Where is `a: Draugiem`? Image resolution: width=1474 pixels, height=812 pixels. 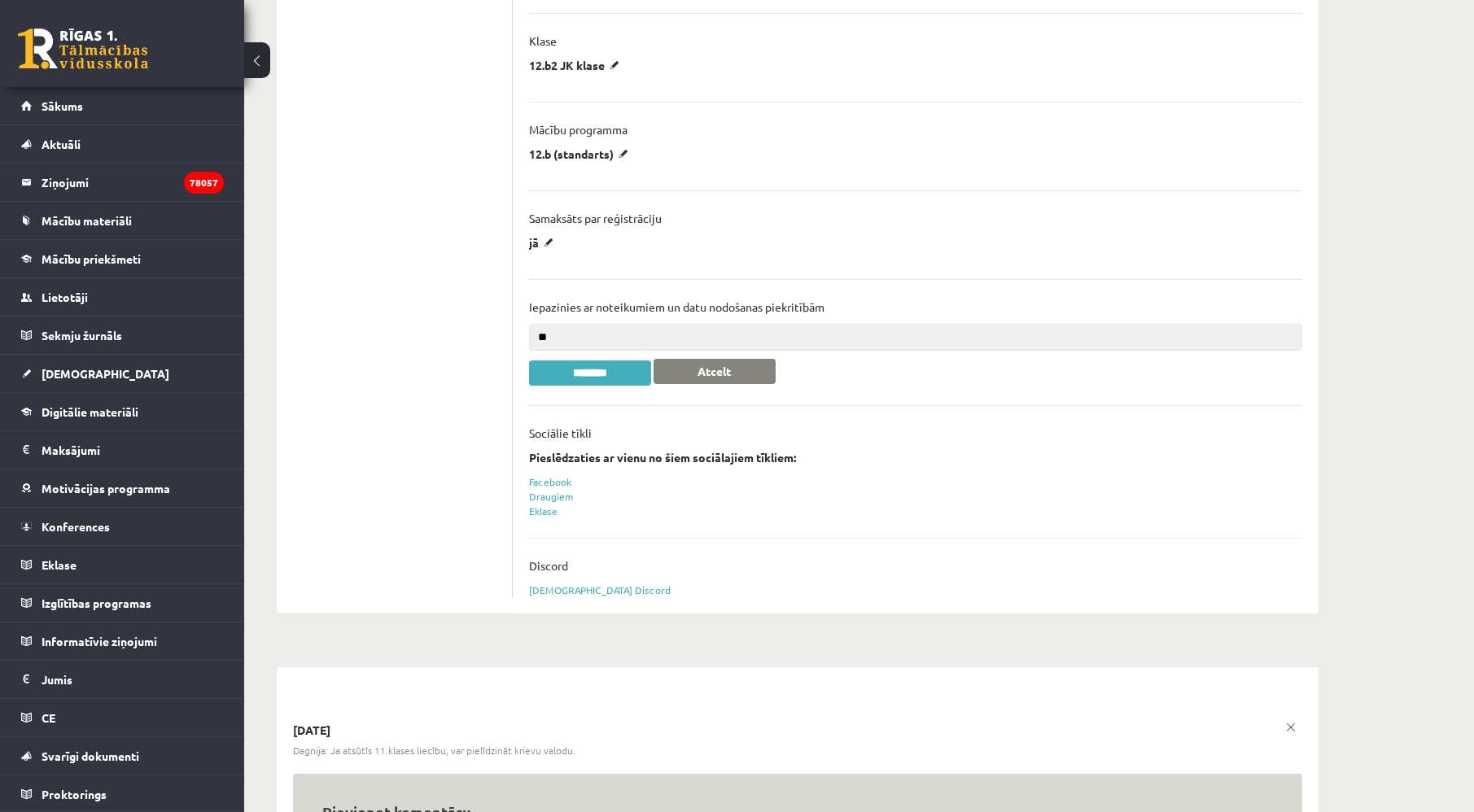
a: Draugiem is located at coordinates (551, 496).